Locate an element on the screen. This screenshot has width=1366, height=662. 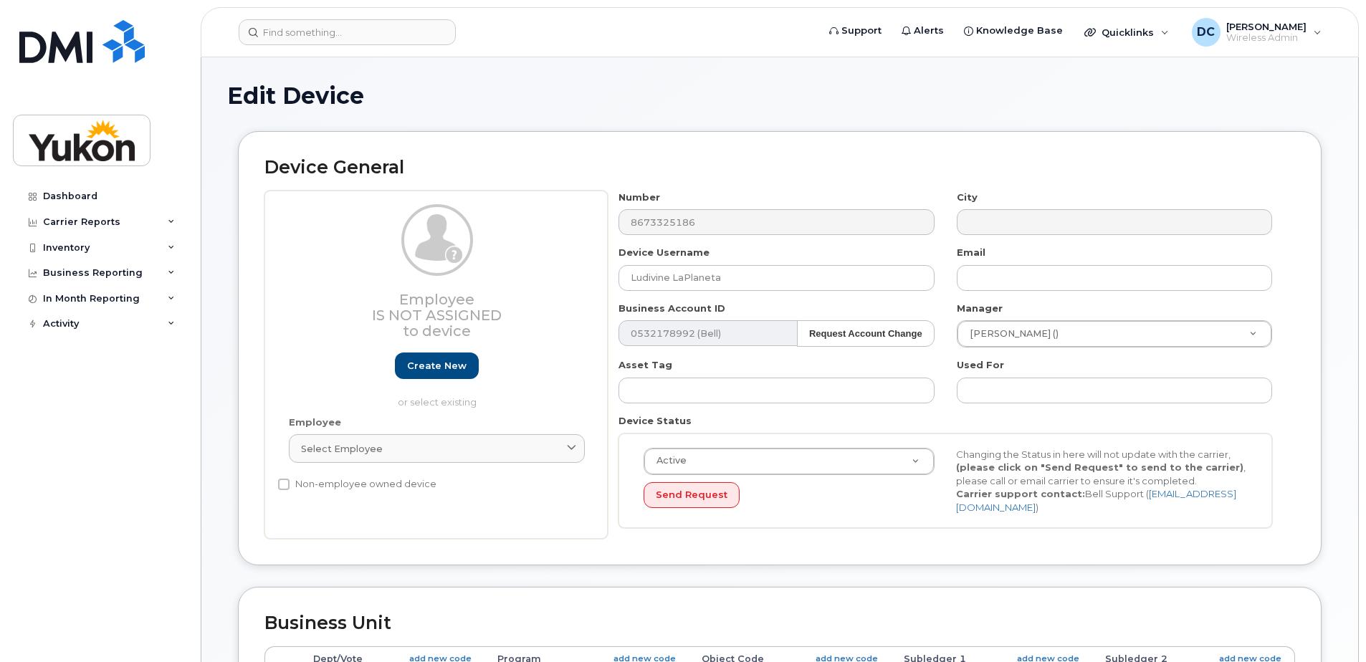
label: Asset Tag is located at coordinates (645, 365).